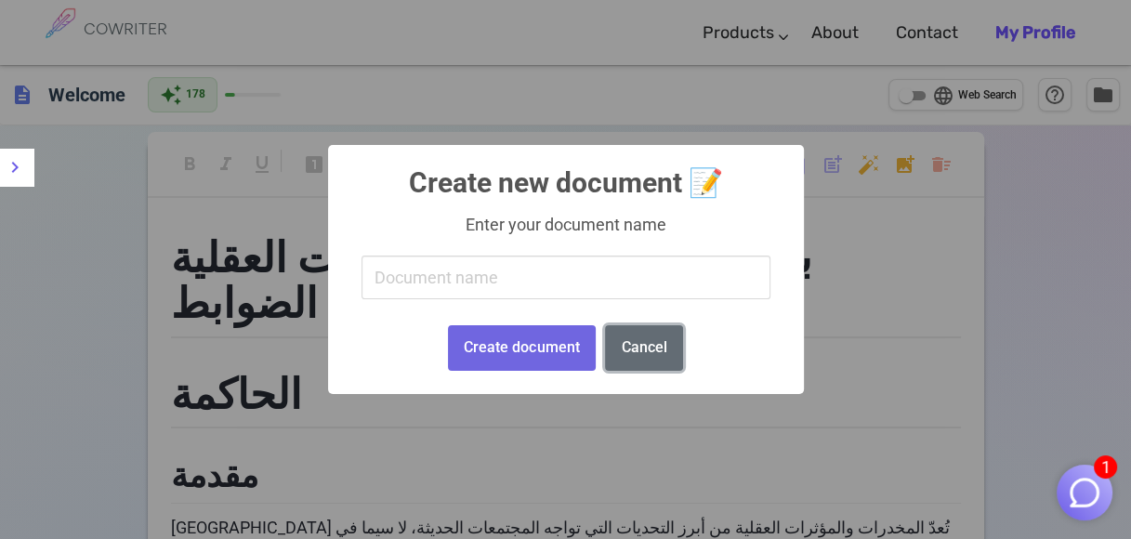  I want to click on span: 1, so click(1105, 467).